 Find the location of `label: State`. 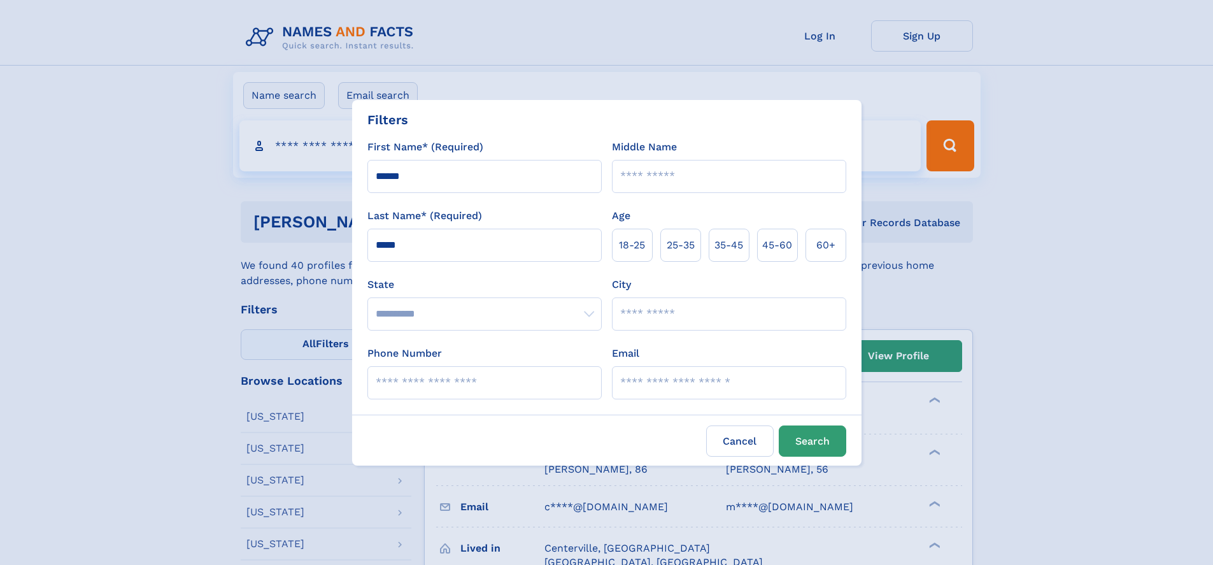

label: State is located at coordinates (484, 285).